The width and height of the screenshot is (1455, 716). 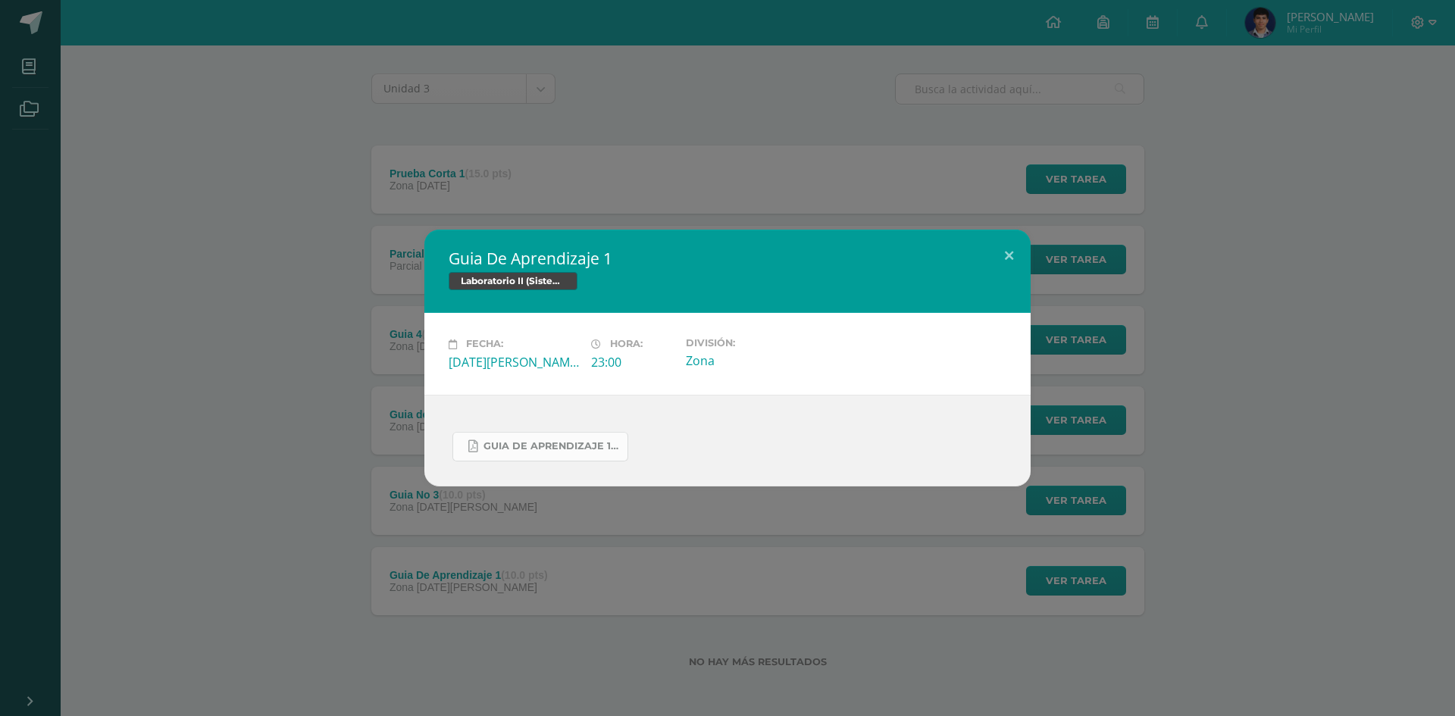 I want to click on div: Zona, so click(x=751, y=361).